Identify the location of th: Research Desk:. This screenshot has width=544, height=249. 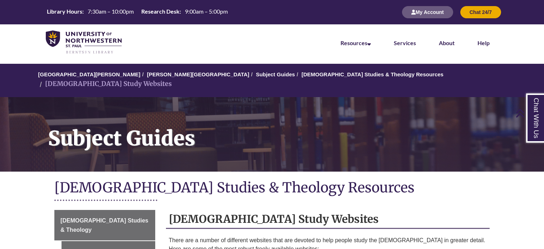
(160, 11).